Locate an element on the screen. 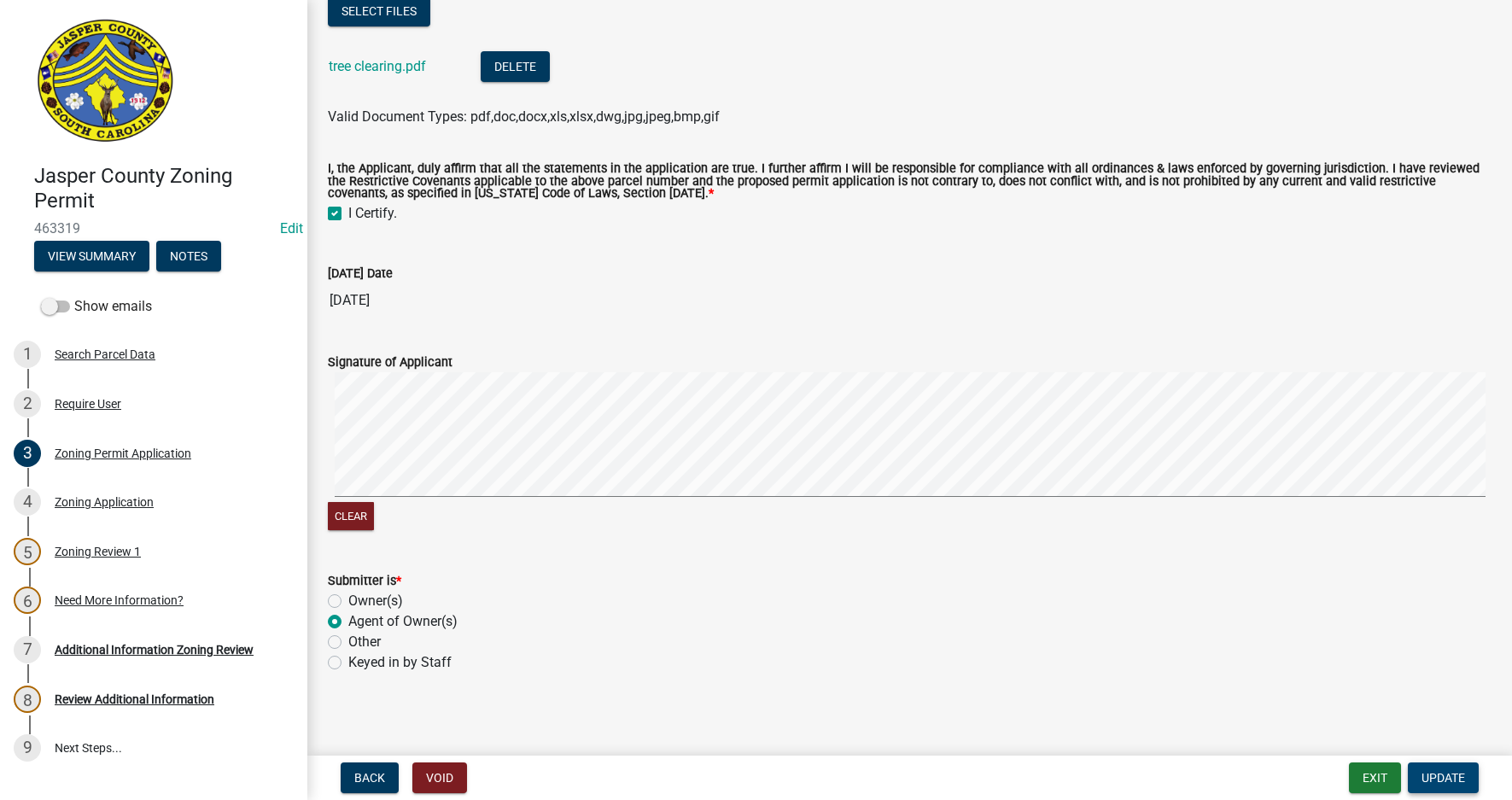  label: Other is located at coordinates (364, 642).